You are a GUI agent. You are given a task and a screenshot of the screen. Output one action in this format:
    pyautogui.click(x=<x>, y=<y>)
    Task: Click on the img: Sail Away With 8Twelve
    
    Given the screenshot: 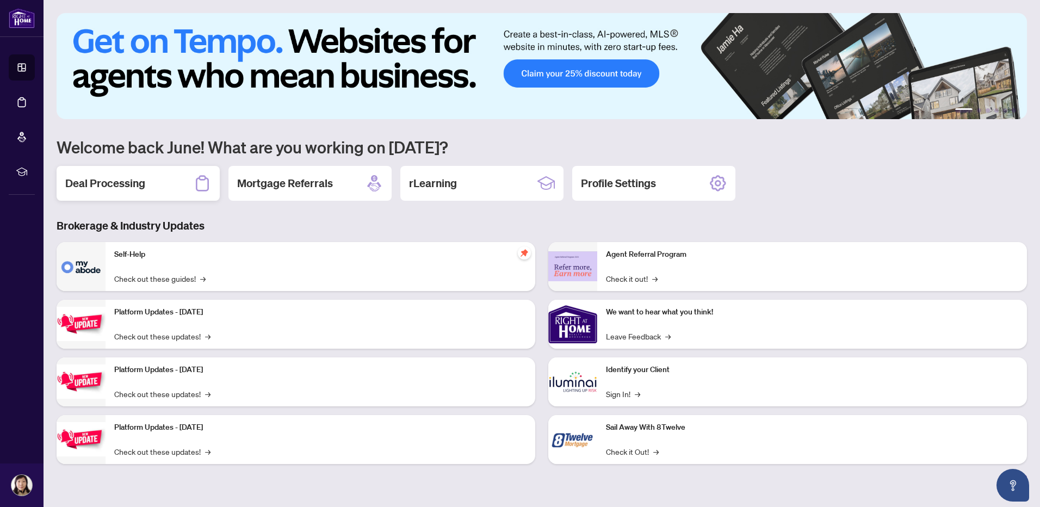 What is the action you would take?
    pyautogui.click(x=573, y=439)
    